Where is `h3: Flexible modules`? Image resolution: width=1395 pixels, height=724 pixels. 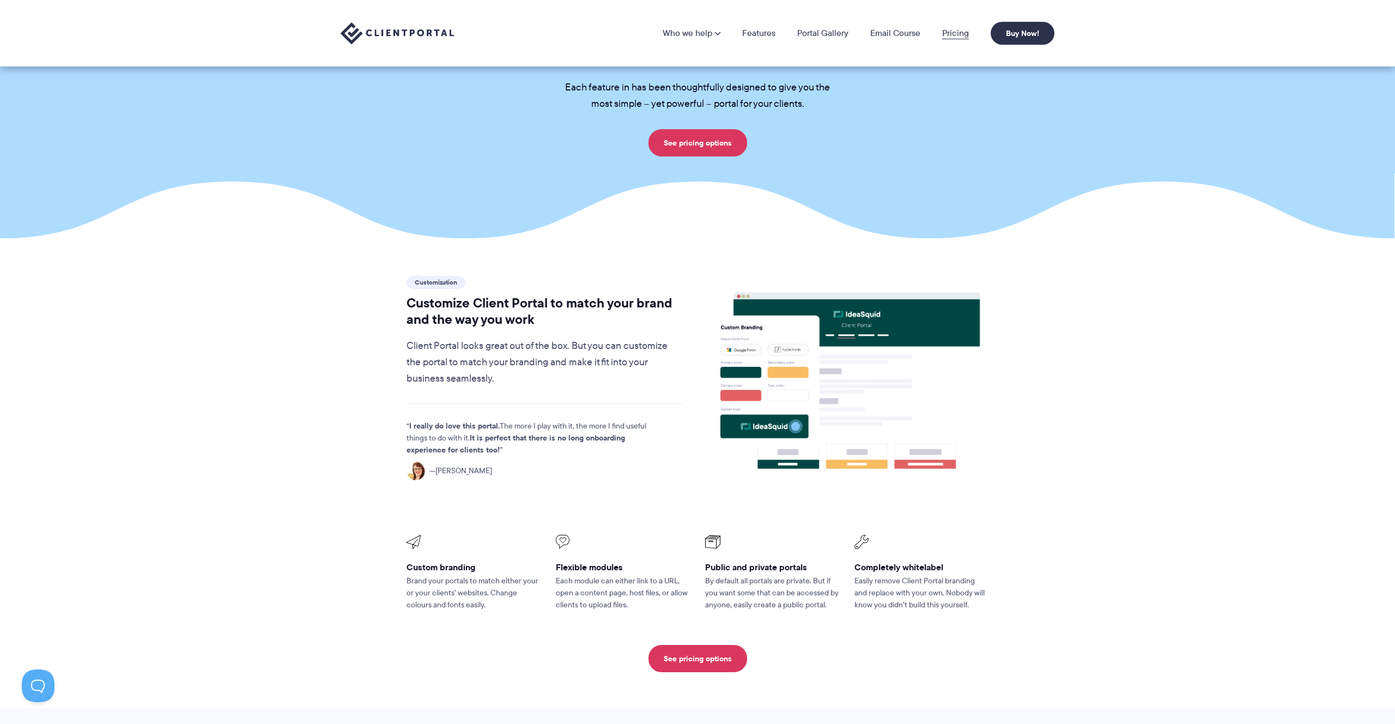 h3: Flexible modules is located at coordinates (623, 567).